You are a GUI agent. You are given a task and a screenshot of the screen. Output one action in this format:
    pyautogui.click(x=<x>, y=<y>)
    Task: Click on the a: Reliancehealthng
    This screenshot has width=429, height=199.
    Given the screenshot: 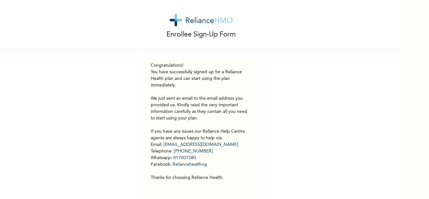 What is the action you would take?
    pyautogui.click(x=190, y=164)
    